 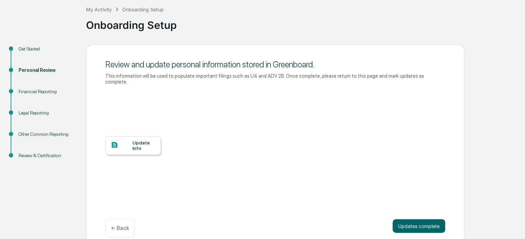 I want to click on div: Legal Reporting, so click(x=47, y=113).